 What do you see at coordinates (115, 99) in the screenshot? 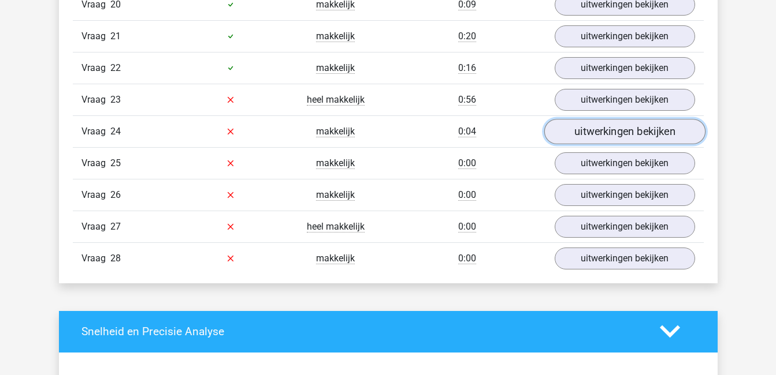
I see `span: 23` at bounding box center [115, 99].